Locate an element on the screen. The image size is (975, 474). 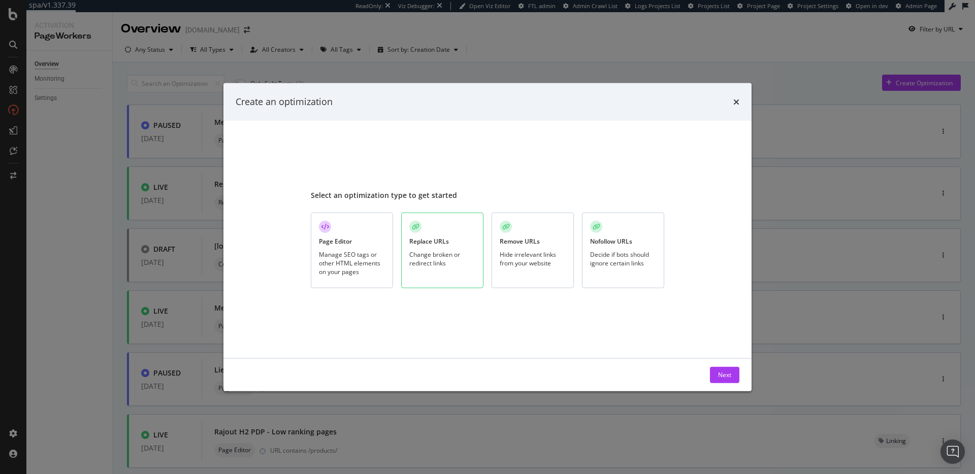
div: Change broken or redirect links is located at coordinates (442, 258).